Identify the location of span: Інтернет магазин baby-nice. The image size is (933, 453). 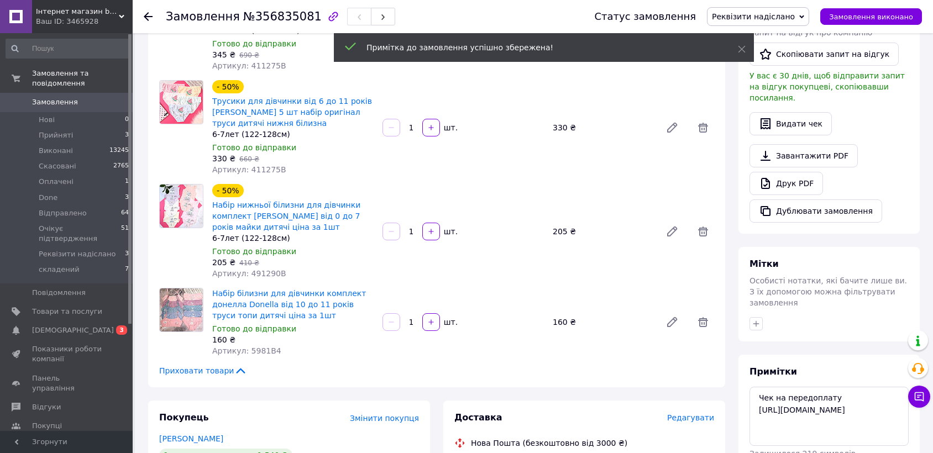
(77, 12).